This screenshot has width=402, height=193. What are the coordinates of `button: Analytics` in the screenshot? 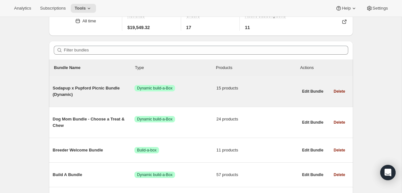 It's located at (22, 8).